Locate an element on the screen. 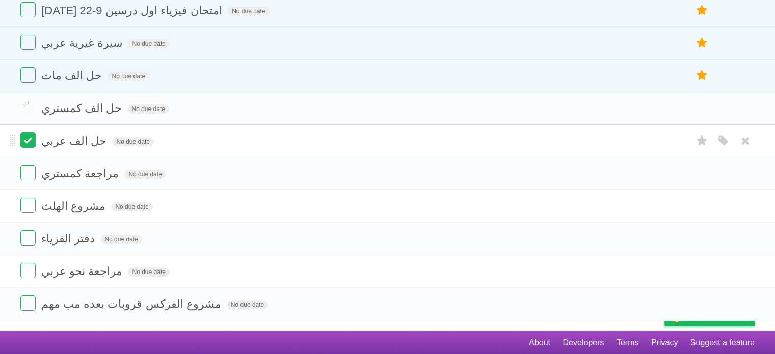 This screenshot has width=775, height=354. span: مشروع الفزكس قروبات بعده مب مهم is located at coordinates (133, 304).